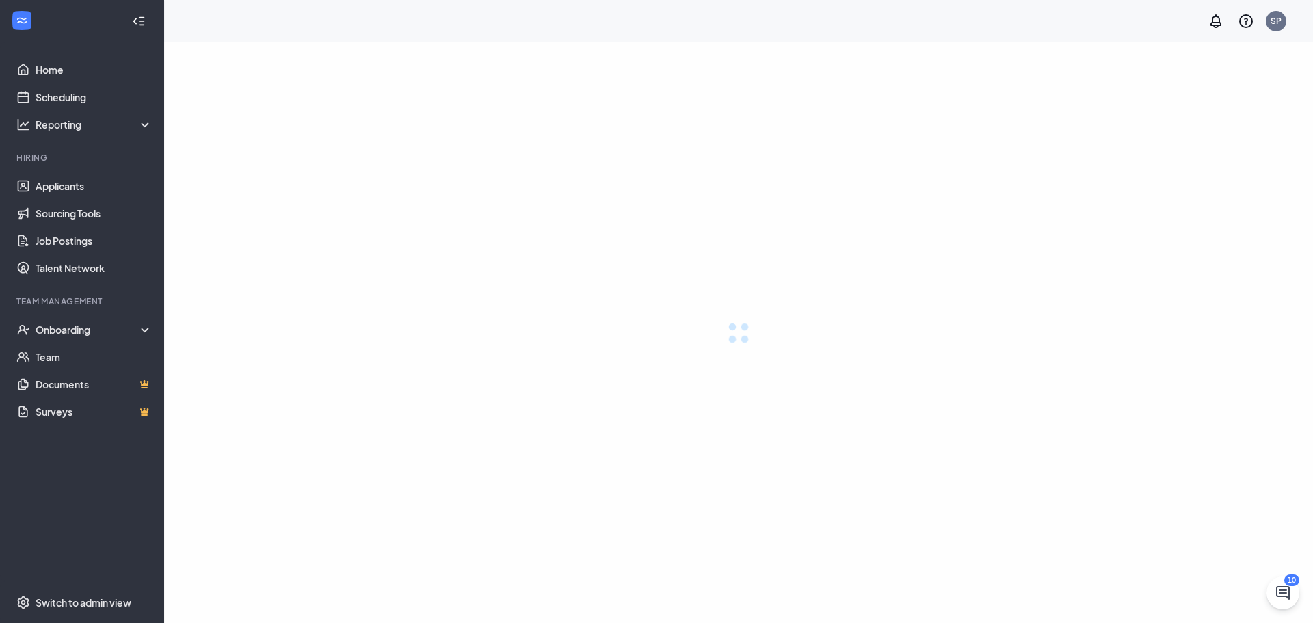  Describe the element at coordinates (22, 21) in the screenshot. I see `svg: WorkstreamLogo` at that location.